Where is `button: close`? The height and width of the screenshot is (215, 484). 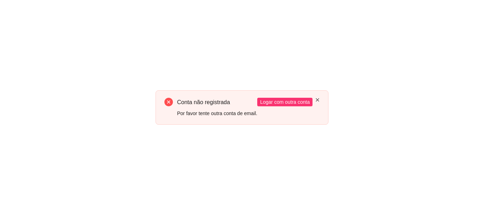
button: close is located at coordinates (318, 100).